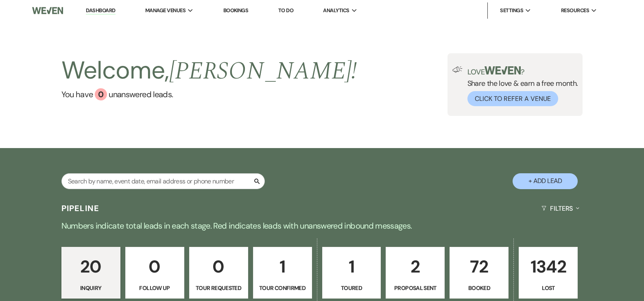 The width and height of the screenshot is (644, 301). Describe the element at coordinates (236, 10) in the screenshot. I see `a: Bookings` at that location.